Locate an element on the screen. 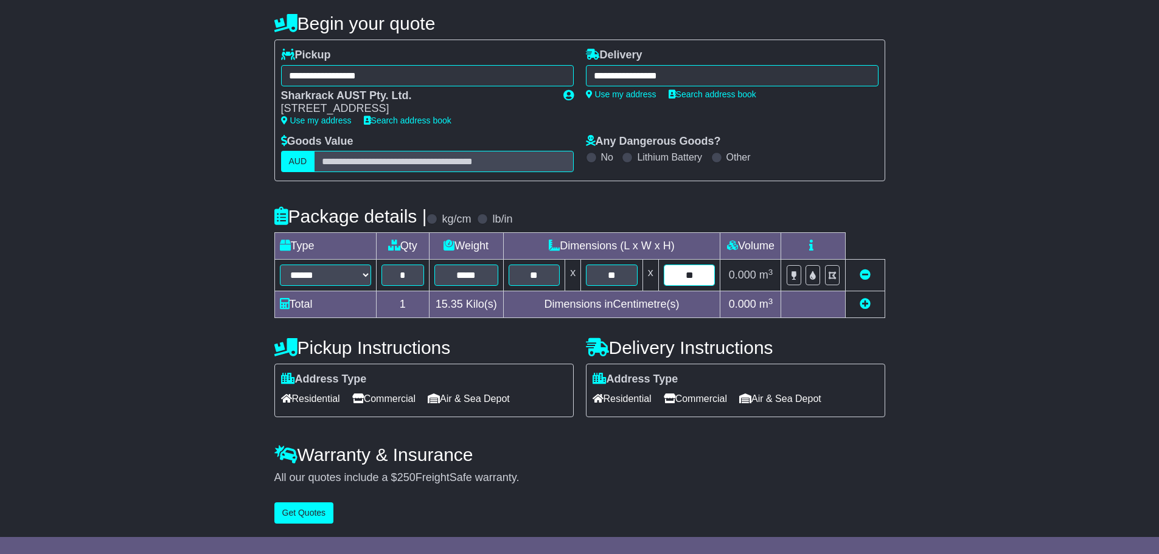 This screenshot has width=1159, height=554. td: Dimensions (L x W x H) is located at coordinates (611, 246).